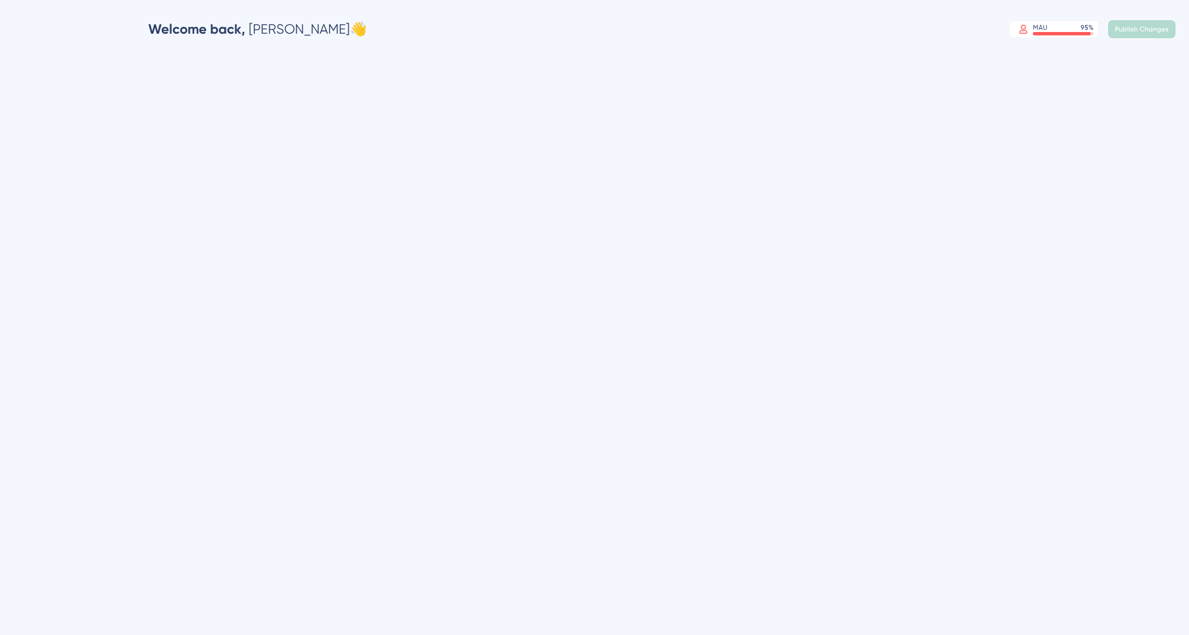 The width and height of the screenshot is (1189, 635). Describe the element at coordinates (1141, 29) in the screenshot. I see `span: Publish Changes` at that location.